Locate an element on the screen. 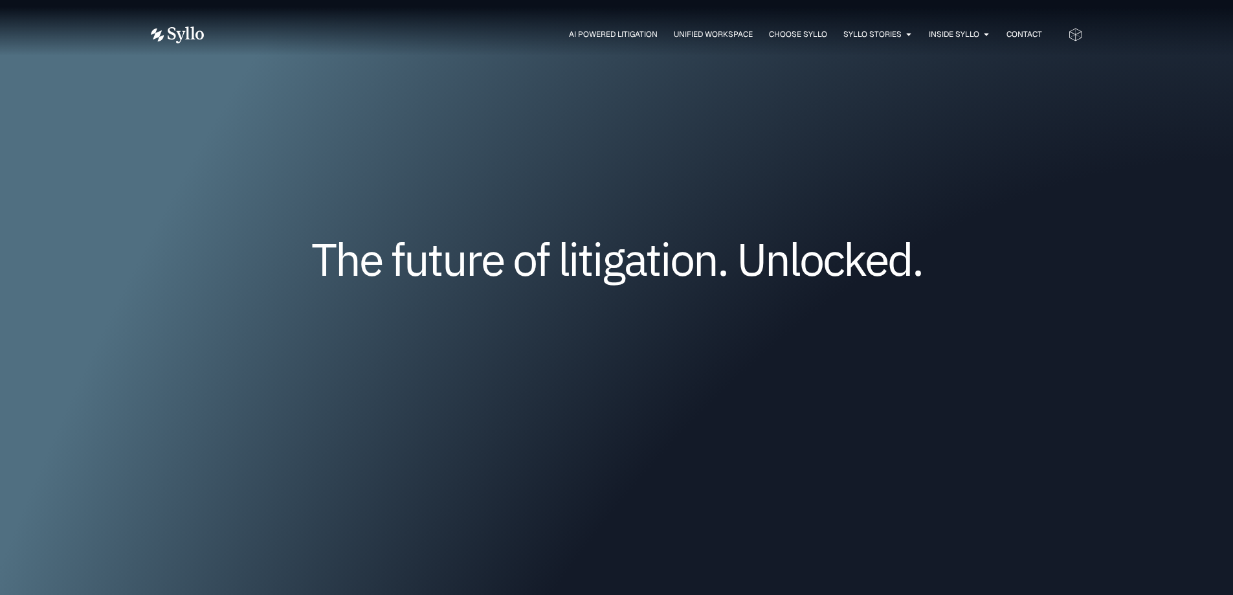 Image resolution: width=1233 pixels, height=595 pixels. img: Vector is located at coordinates (177, 35).